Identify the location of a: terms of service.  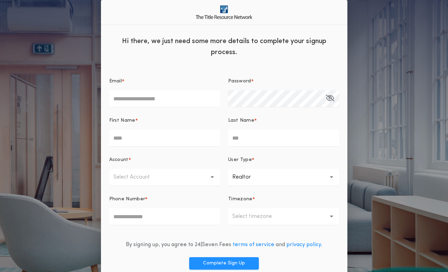
(253, 245).